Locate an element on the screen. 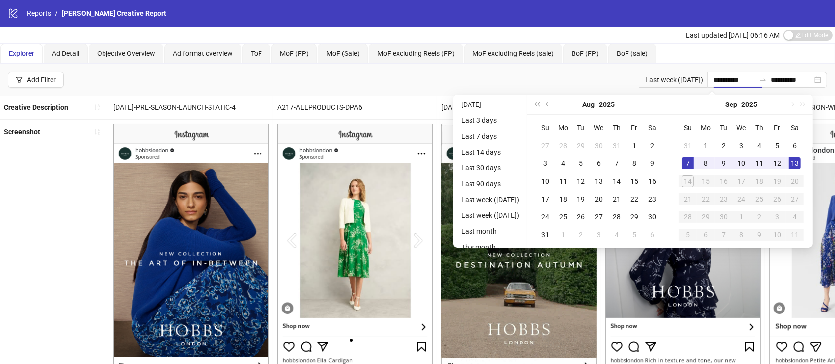  div: 21 is located at coordinates (617, 199).